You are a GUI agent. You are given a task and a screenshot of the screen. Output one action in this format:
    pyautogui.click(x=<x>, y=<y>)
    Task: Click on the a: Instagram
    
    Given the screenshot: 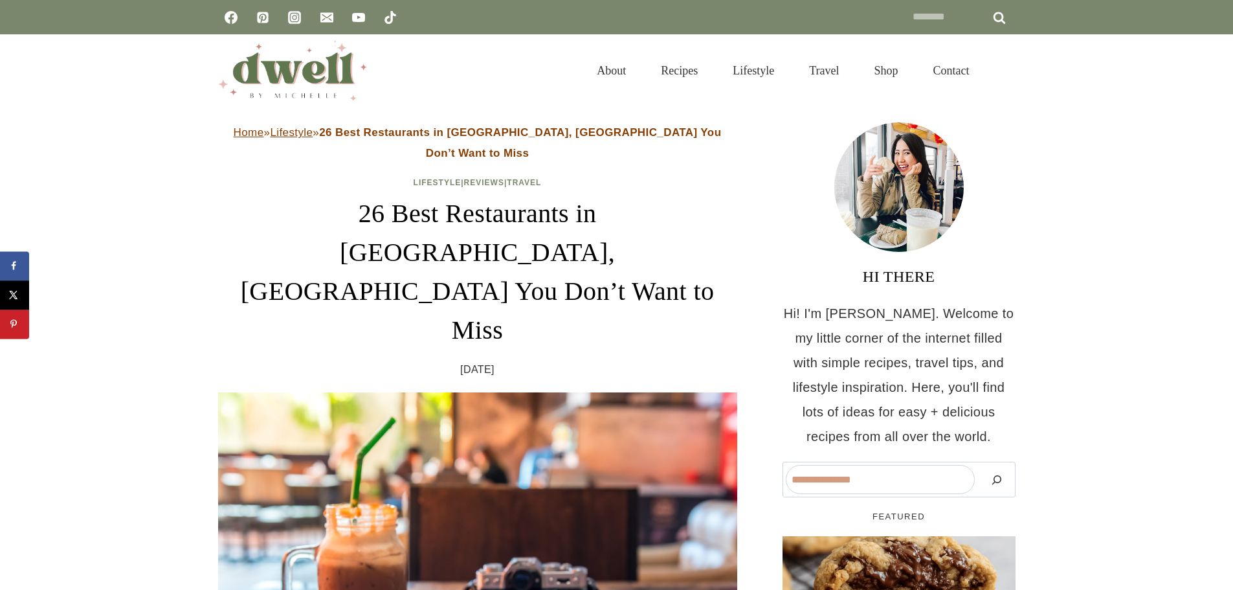 What is the action you would take?
    pyautogui.click(x=295, y=17)
    